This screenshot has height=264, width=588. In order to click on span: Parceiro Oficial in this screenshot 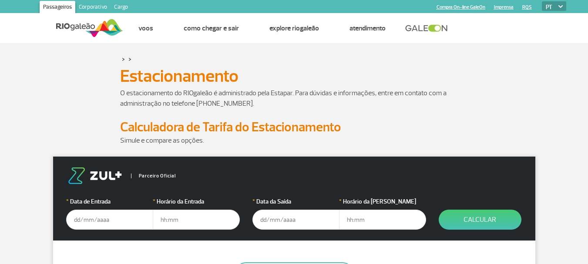, I will do `click(153, 176)`.